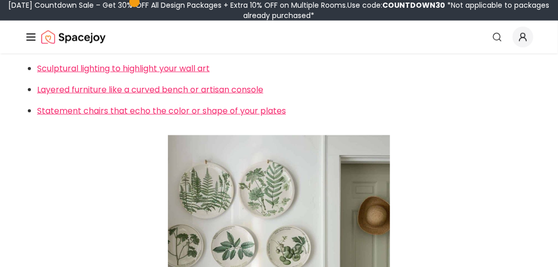 The image size is (558, 267). I want to click on img: Spacejoy Logo, so click(73, 37).